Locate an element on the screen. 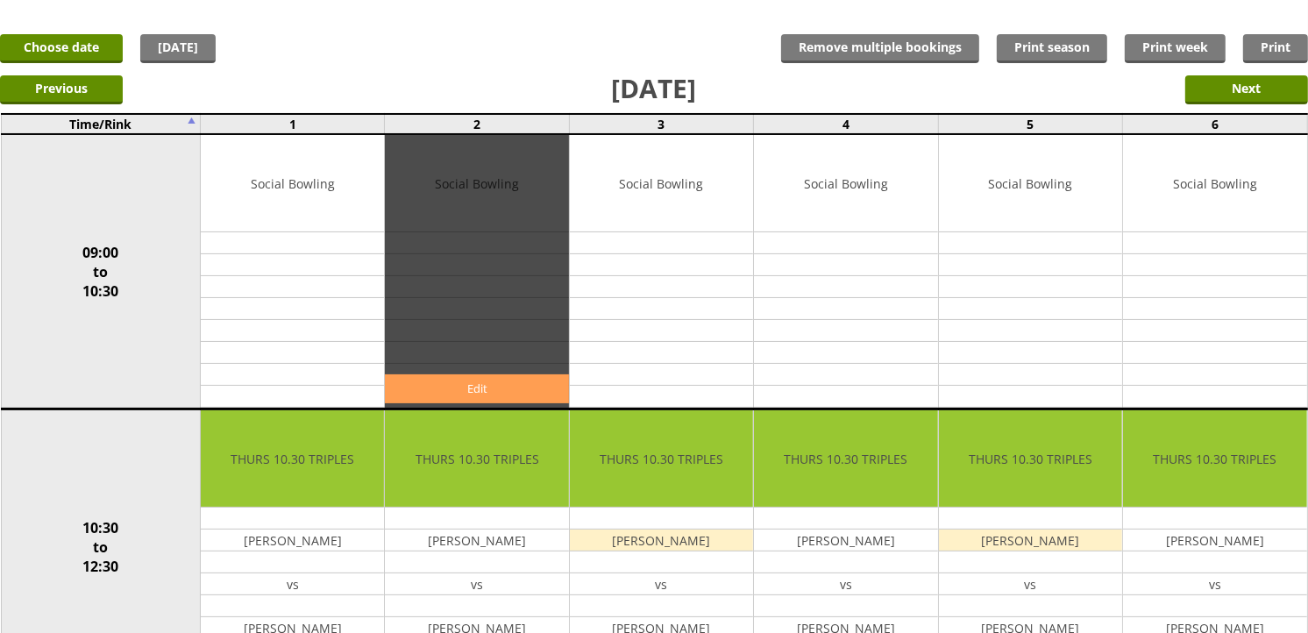 Image resolution: width=1308 pixels, height=633 pixels. td: Time/Rink is located at coordinates (101, 124).